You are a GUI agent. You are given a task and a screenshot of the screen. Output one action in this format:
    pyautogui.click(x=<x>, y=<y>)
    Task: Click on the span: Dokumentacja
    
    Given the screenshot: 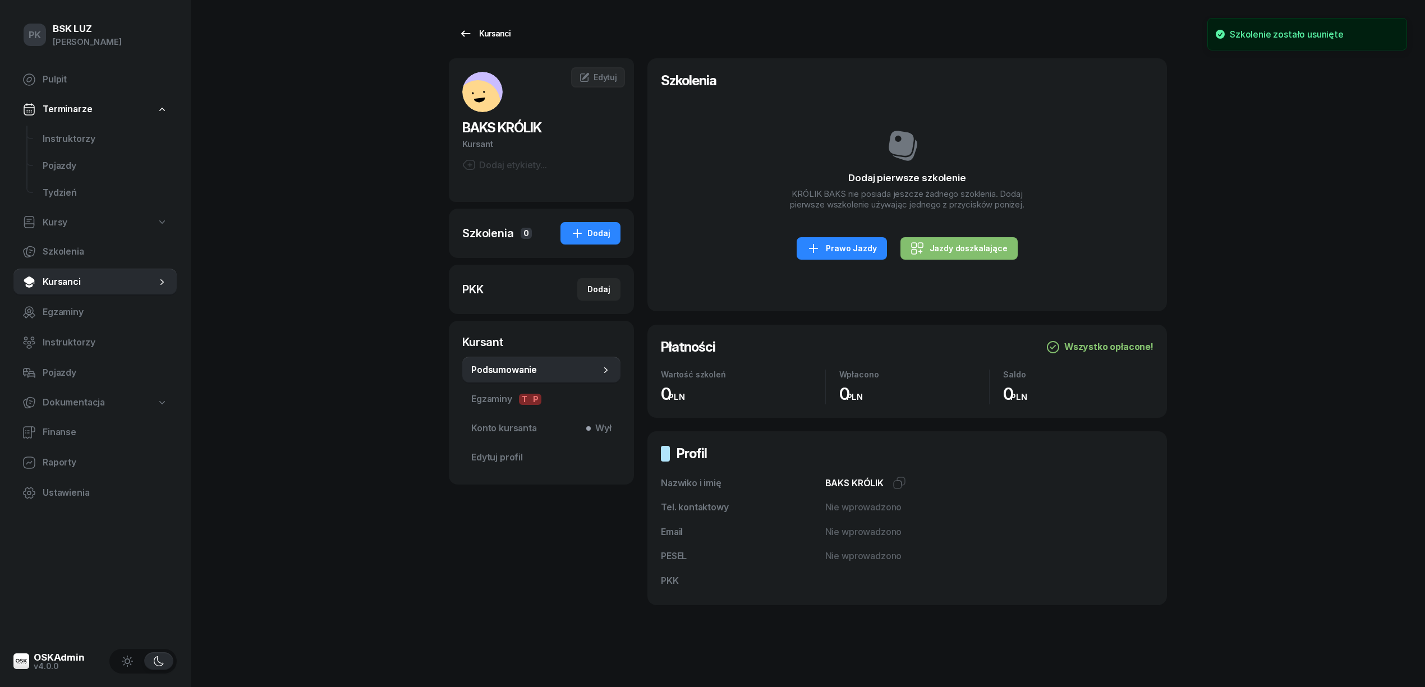 What is the action you would take?
    pyautogui.click(x=74, y=403)
    